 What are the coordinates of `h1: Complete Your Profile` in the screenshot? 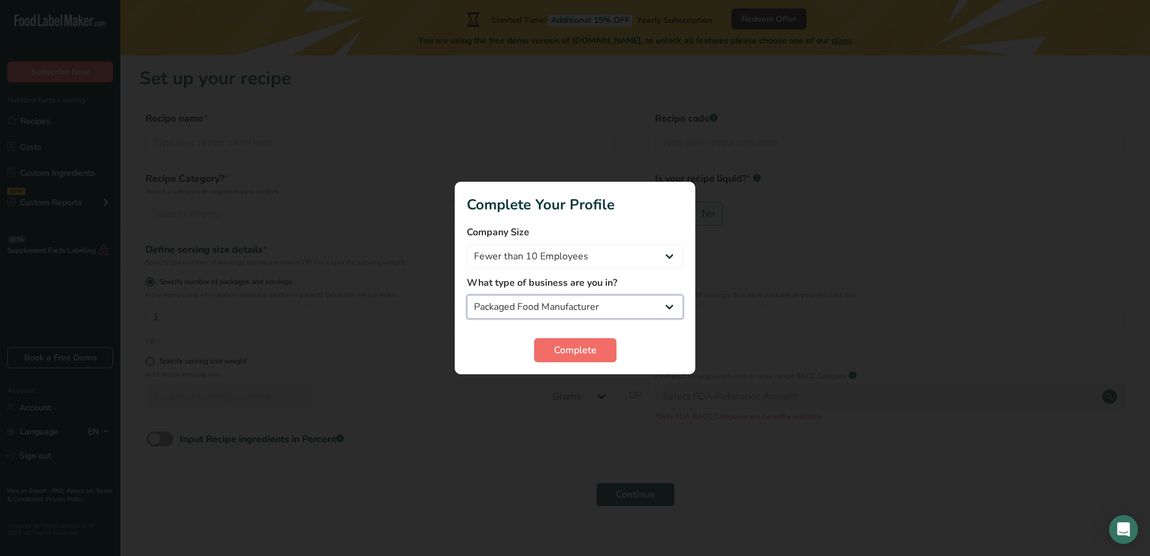 It's located at (575, 204).